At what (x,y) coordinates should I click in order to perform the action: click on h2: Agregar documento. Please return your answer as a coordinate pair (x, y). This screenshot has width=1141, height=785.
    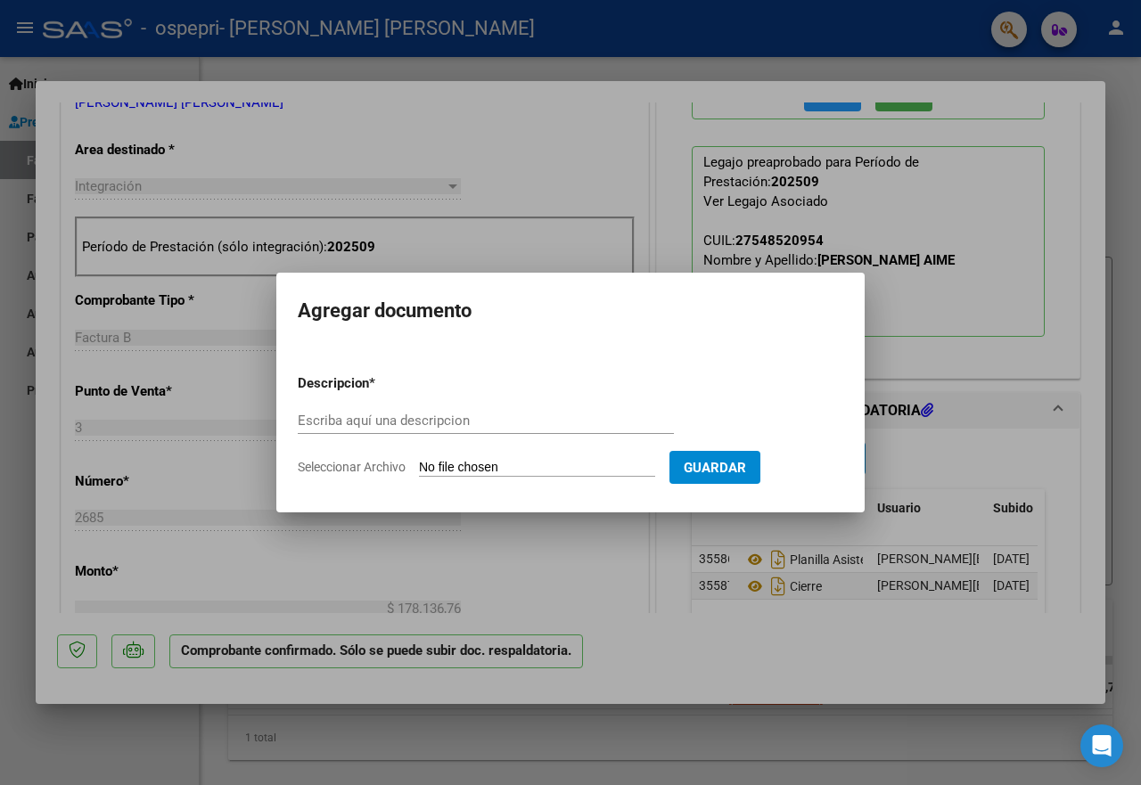
    Looking at the image, I should click on (570, 311).